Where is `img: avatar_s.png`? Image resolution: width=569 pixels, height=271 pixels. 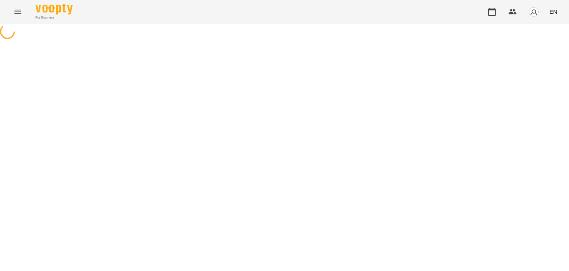 img: avatar_s.png is located at coordinates (534, 12).